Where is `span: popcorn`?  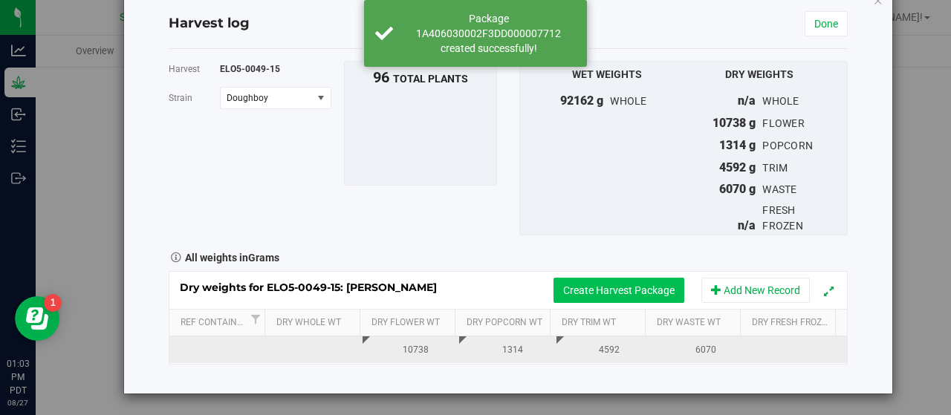 span: popcorn is located at coordinates (788, 146).